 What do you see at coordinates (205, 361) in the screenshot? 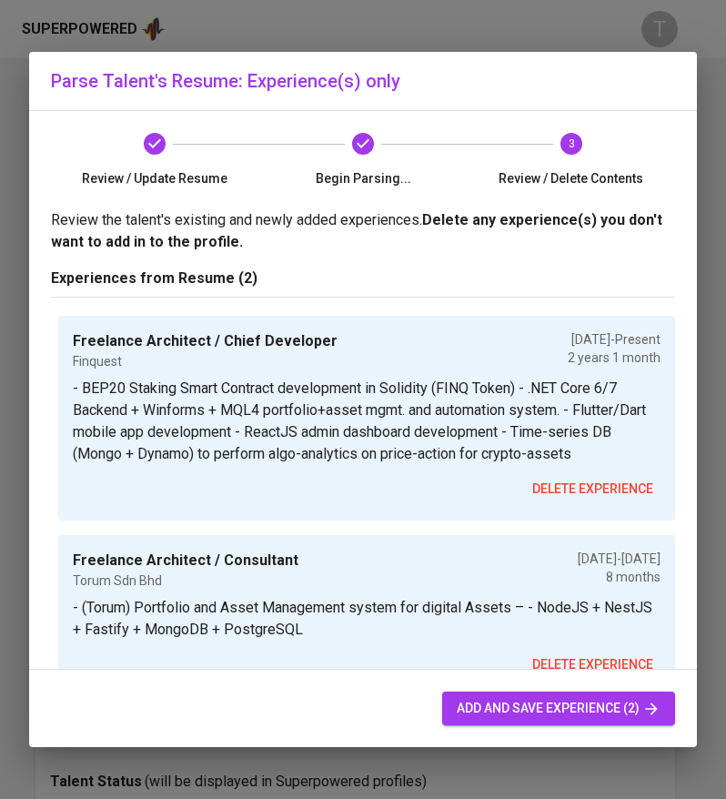
I see `p: Finquest` at bounding box center [205, 361].